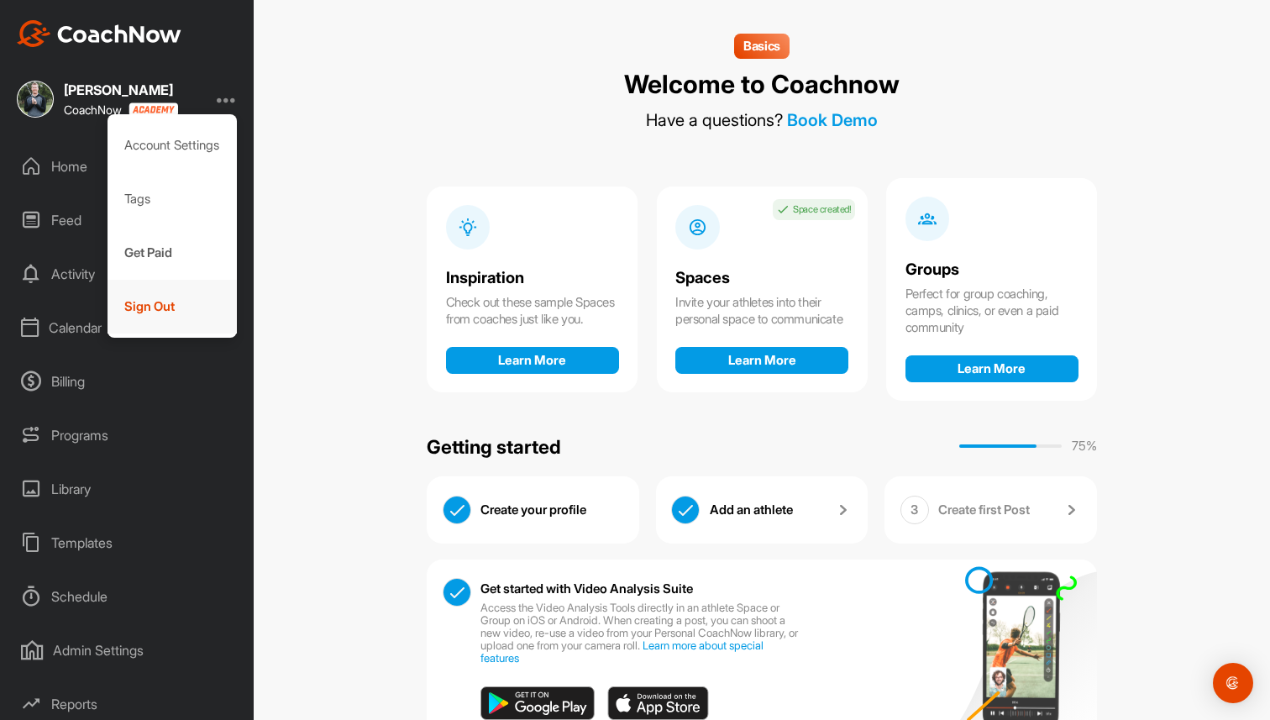  I want to click on div: Open Intercom Messenger, so click(1233, 683).